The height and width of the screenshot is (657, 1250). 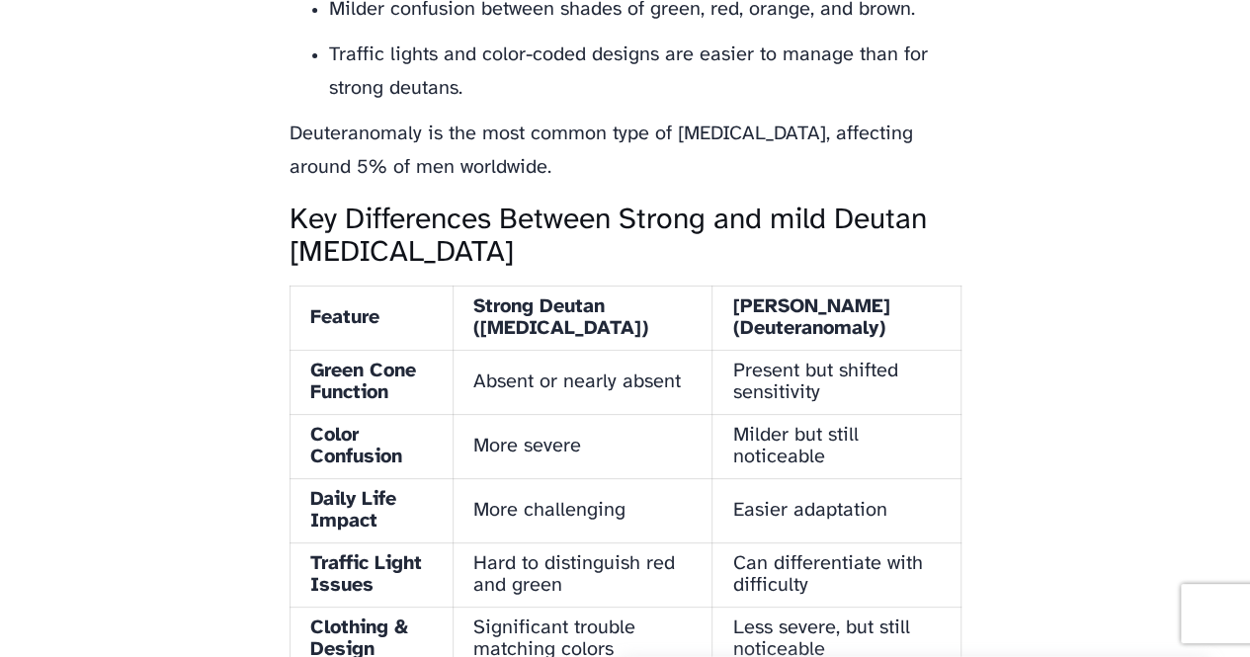 I want to click on td: More challenging, so click(x=583, y=510).